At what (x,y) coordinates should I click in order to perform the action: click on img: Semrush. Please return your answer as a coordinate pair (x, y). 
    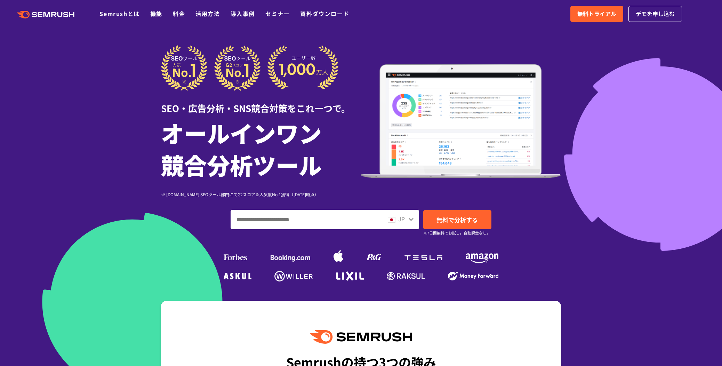
    Looking at the image, I should click on (361, 337).